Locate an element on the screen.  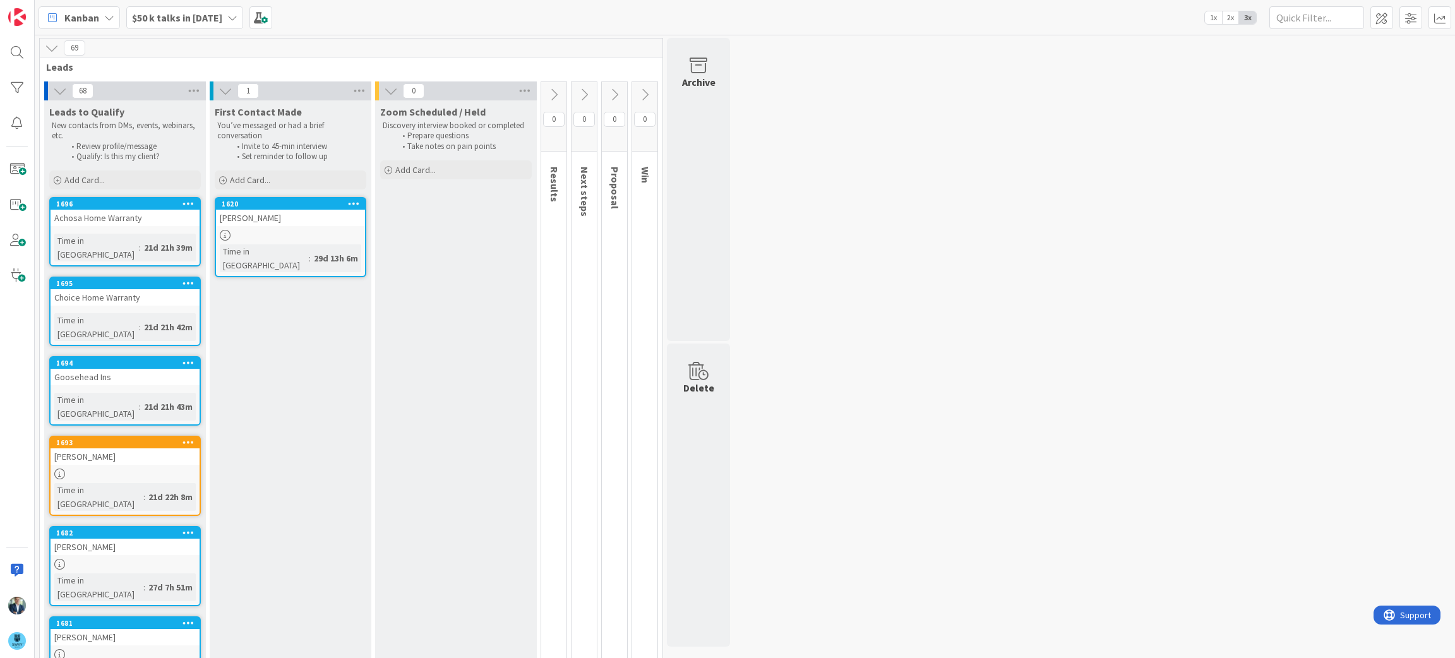
span: Zoom Scheduled / Held is located at coordinates (433, 112).